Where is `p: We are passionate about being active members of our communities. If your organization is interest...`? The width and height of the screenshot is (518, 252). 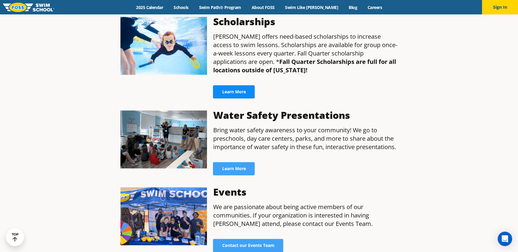
p: We are passionate about being active members of our communities. If your organization is interest... is located at coordinates (305, 215).